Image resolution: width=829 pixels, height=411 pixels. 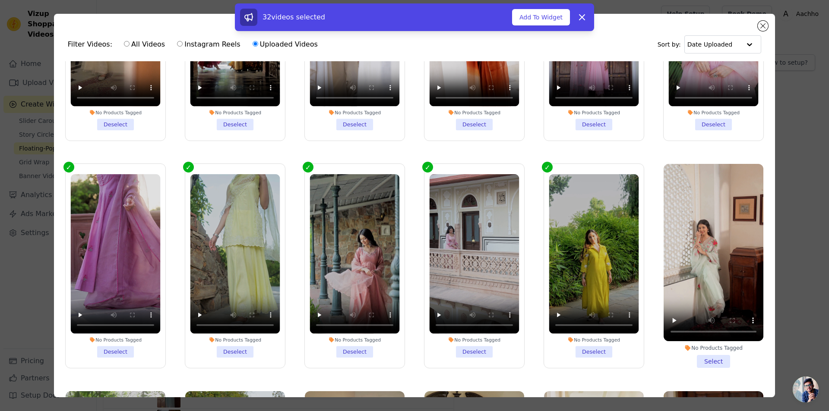 What do you see at coordinates (144, 44) in the screenshot?
I see `label: All Videos` at bounding box center [144, 44].